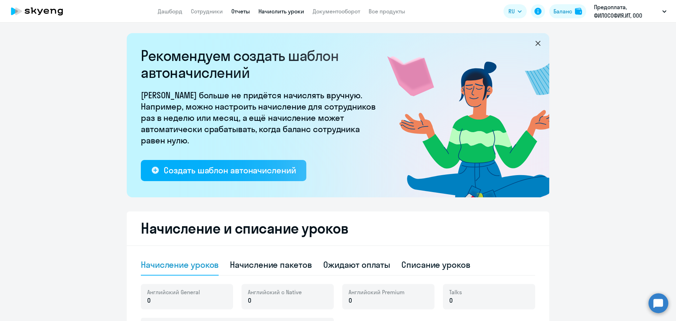 The image size is (676, 321). Describe the element at coordinates (281, 11) in the screenshot. I see `a: Начислить уроки` at that location.